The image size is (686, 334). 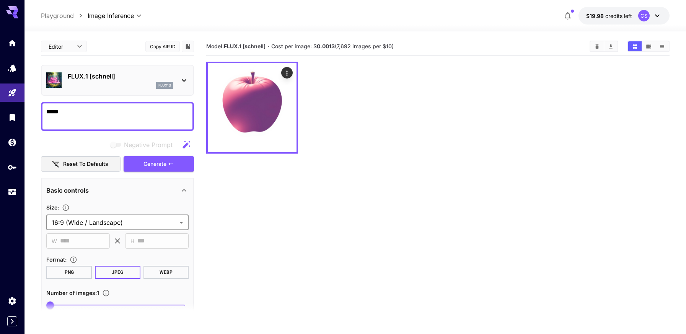 I want to click on button: Reset to defaults, so click(x=81, y=164).